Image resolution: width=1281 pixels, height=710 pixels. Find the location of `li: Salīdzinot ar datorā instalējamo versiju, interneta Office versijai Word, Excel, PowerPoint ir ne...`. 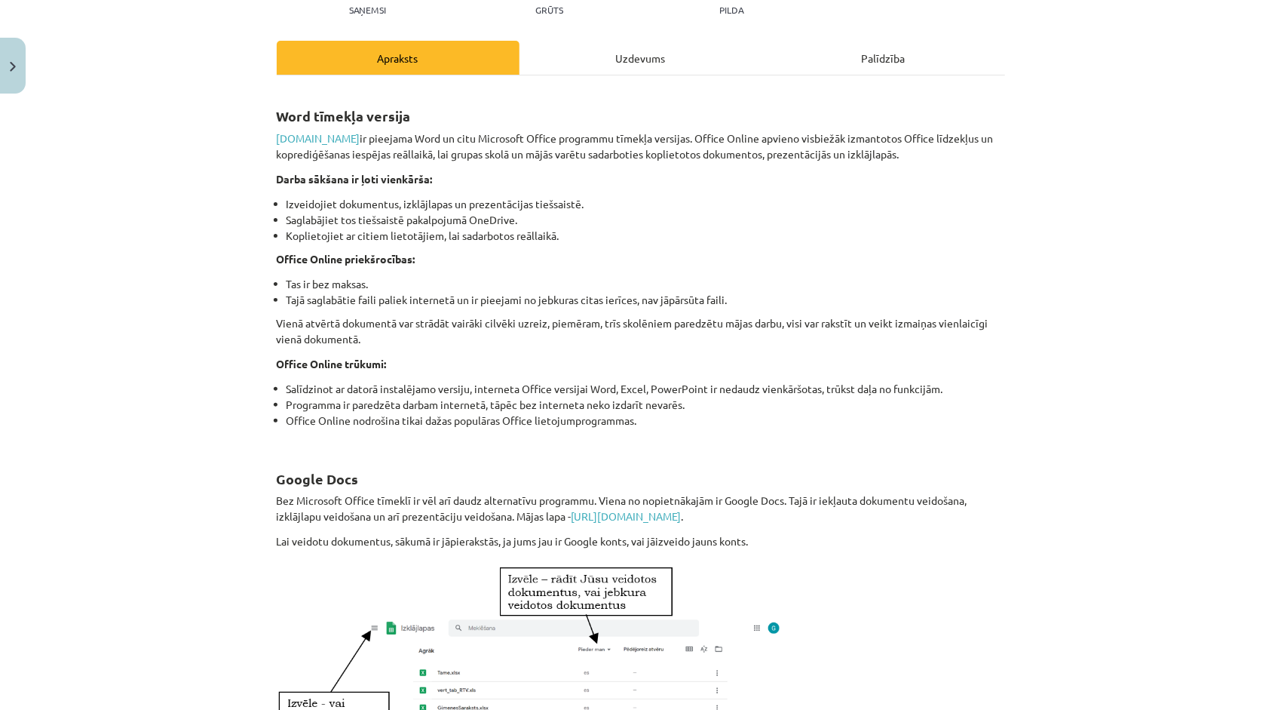

li: Salīdzinot ar datorā instalējamo versiju, interneta Office versijai Word, Excel, PowerPoint ir ne... is located at coordinates (645, 388).